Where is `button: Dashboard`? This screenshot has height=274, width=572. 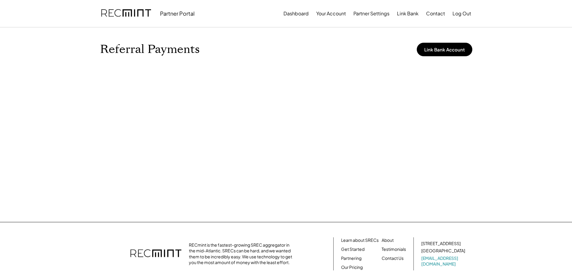
button: Dashboard is located at coordinates (296, 14).